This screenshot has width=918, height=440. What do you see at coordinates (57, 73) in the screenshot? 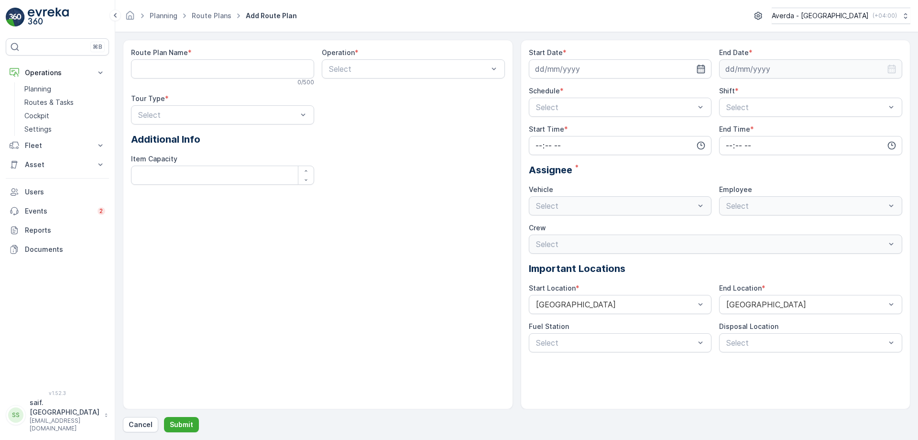
I see `button: Operations` at bounding box center [57, 73].